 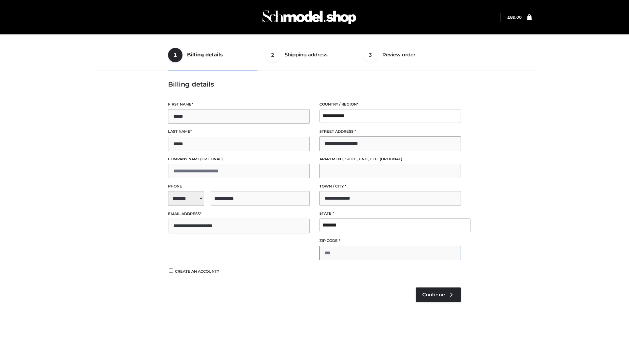 I want to click on a: Continue, so click(x=438, y=294).